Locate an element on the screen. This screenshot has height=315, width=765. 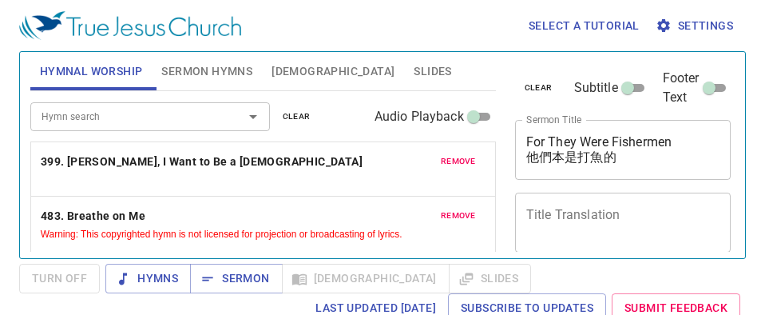
span: Sermon Hymns is located at coordinates (207, 71).